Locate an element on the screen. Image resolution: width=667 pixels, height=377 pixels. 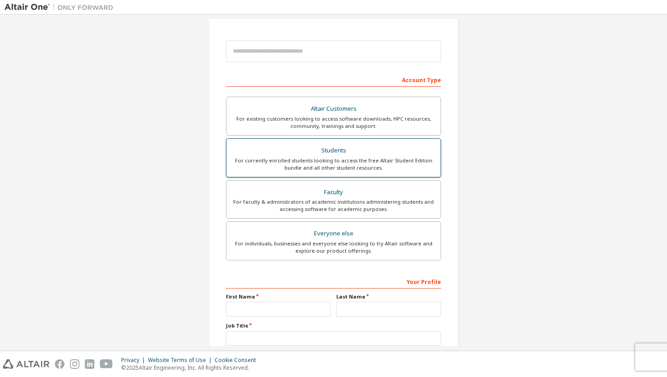
img: instagram.svg is located at coordinates (74, 364).